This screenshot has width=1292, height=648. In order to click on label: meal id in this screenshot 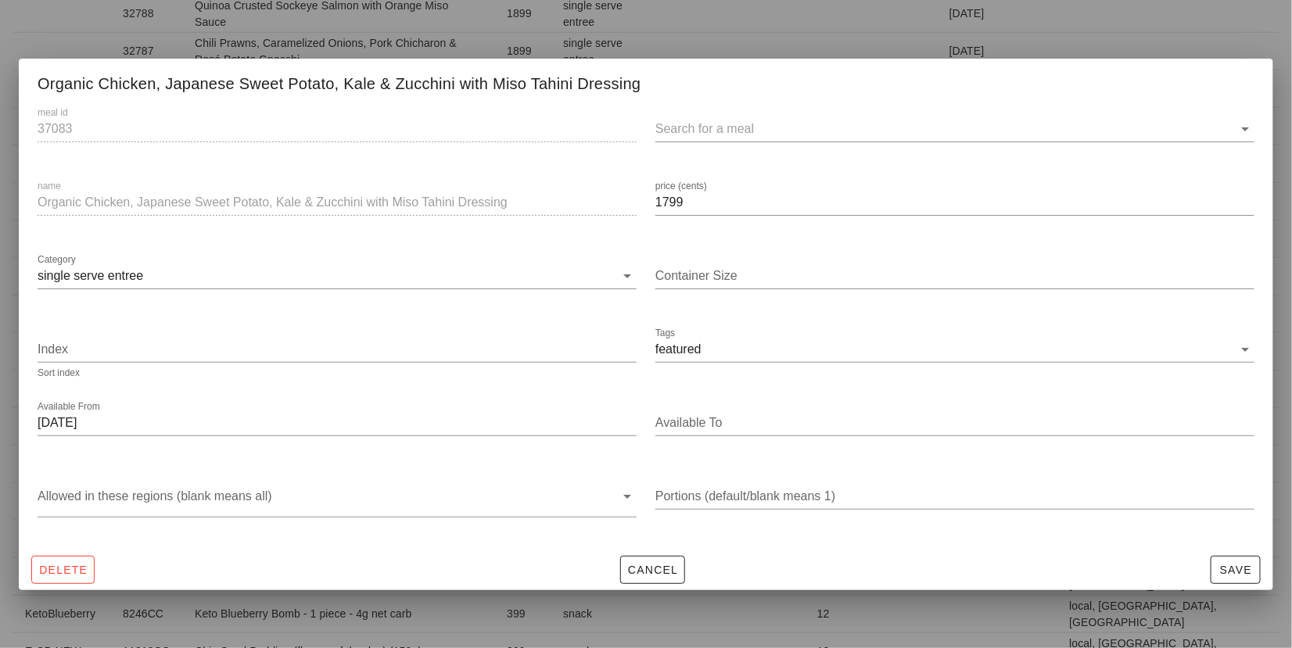, I will do `click(52, 113)`.